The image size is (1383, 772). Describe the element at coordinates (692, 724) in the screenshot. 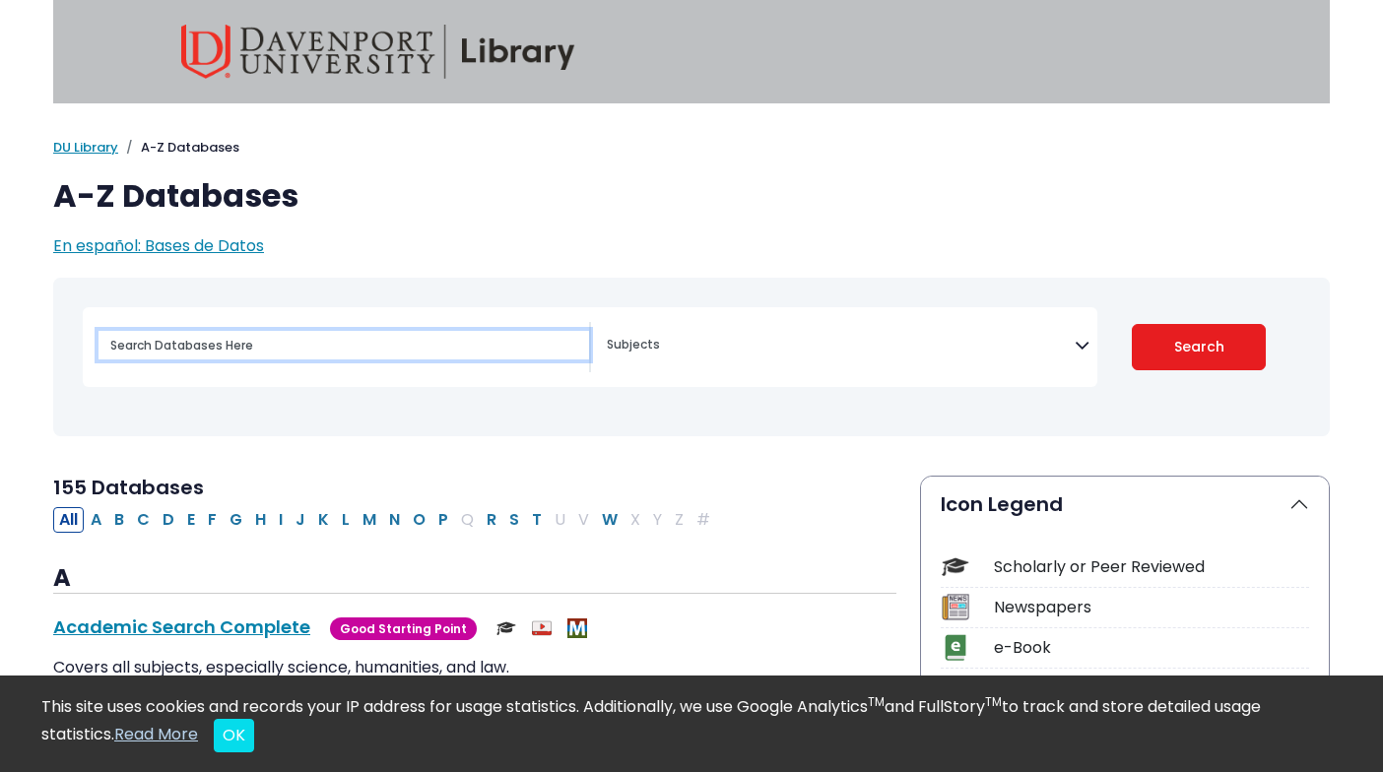

I see `div: This site uses cookies and records your IP address for usage statistics. Additionally, we use Goo...` at that location.